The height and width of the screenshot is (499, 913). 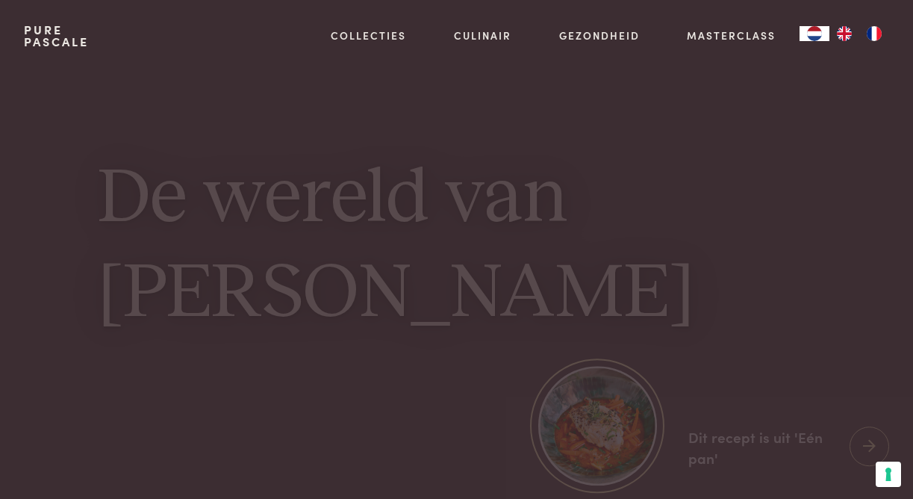 I want to click on a: Culinair, so click(x=482, y=35).